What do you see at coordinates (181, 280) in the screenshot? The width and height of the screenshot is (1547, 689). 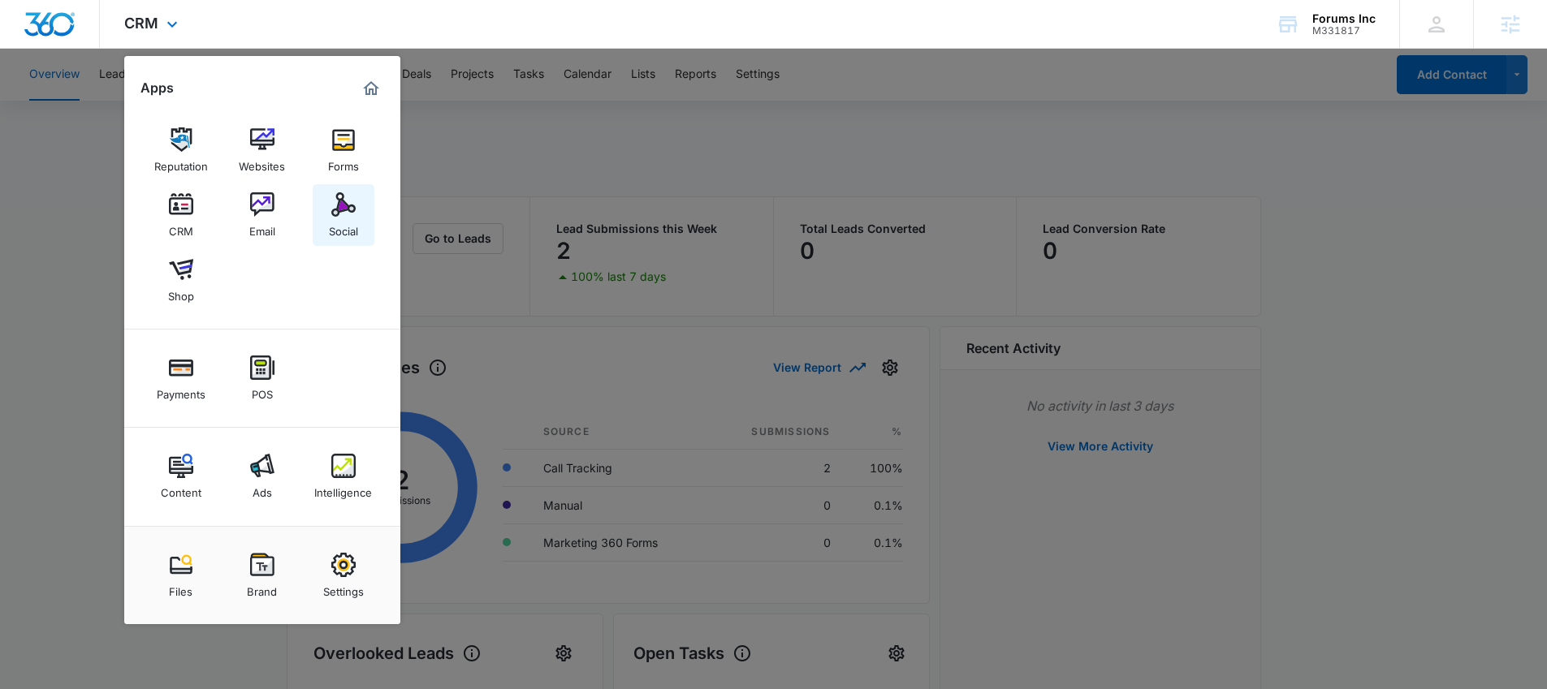 I see `a: Shop` at bounding box center [181, 280].